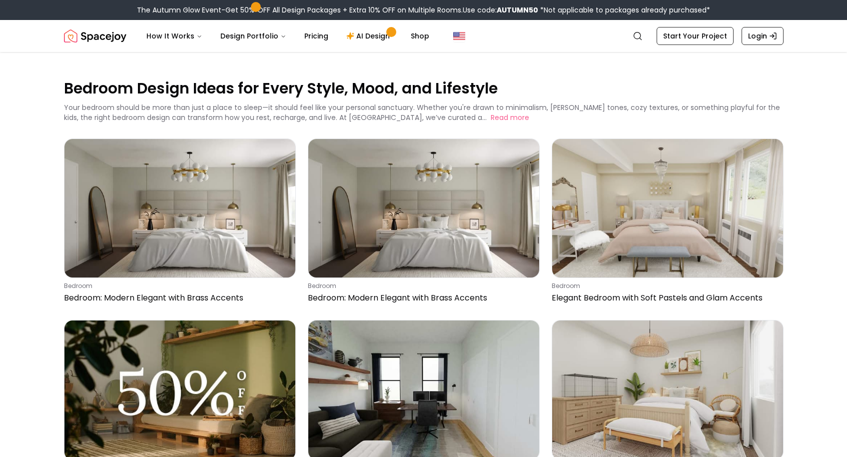  I want to click on button: Read more, so click(510, 117).